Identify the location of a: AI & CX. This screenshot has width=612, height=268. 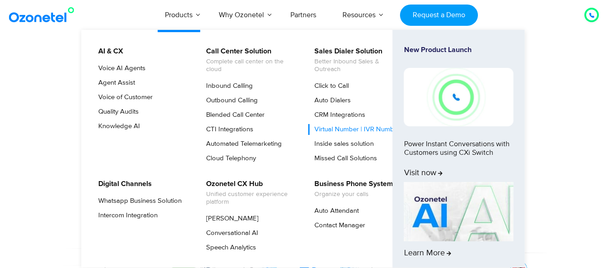
(108, 51).